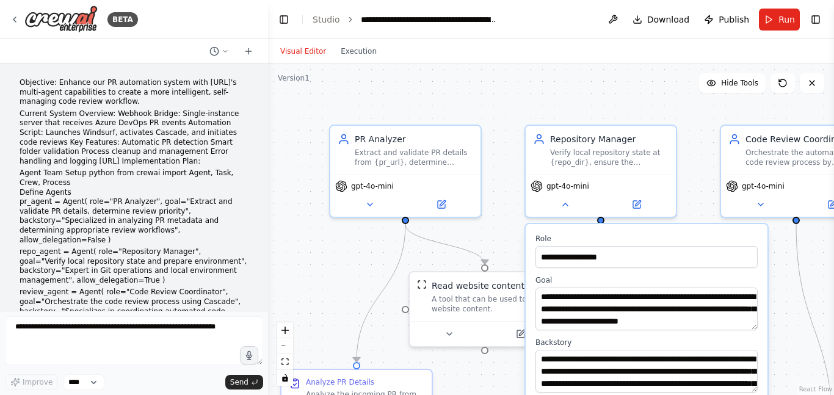  Describe the element at coordinates (358, 51) in the screenshot. I see `button: Execution` at that location.